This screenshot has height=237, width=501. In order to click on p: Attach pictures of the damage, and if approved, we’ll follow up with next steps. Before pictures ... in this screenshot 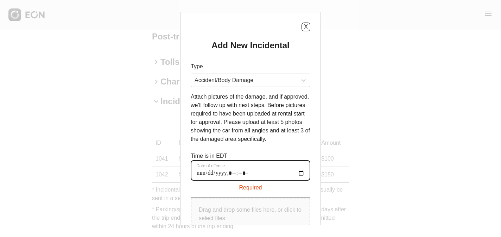, I will do `click(250, 118)`.